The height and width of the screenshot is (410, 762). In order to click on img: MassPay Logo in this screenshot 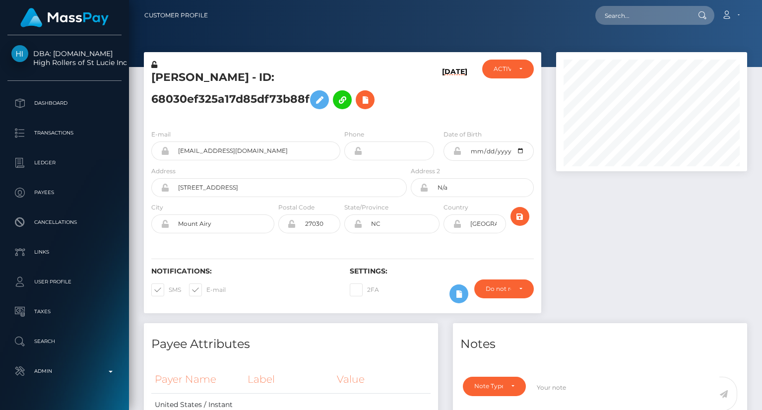, I will do `click(64, 17)`.